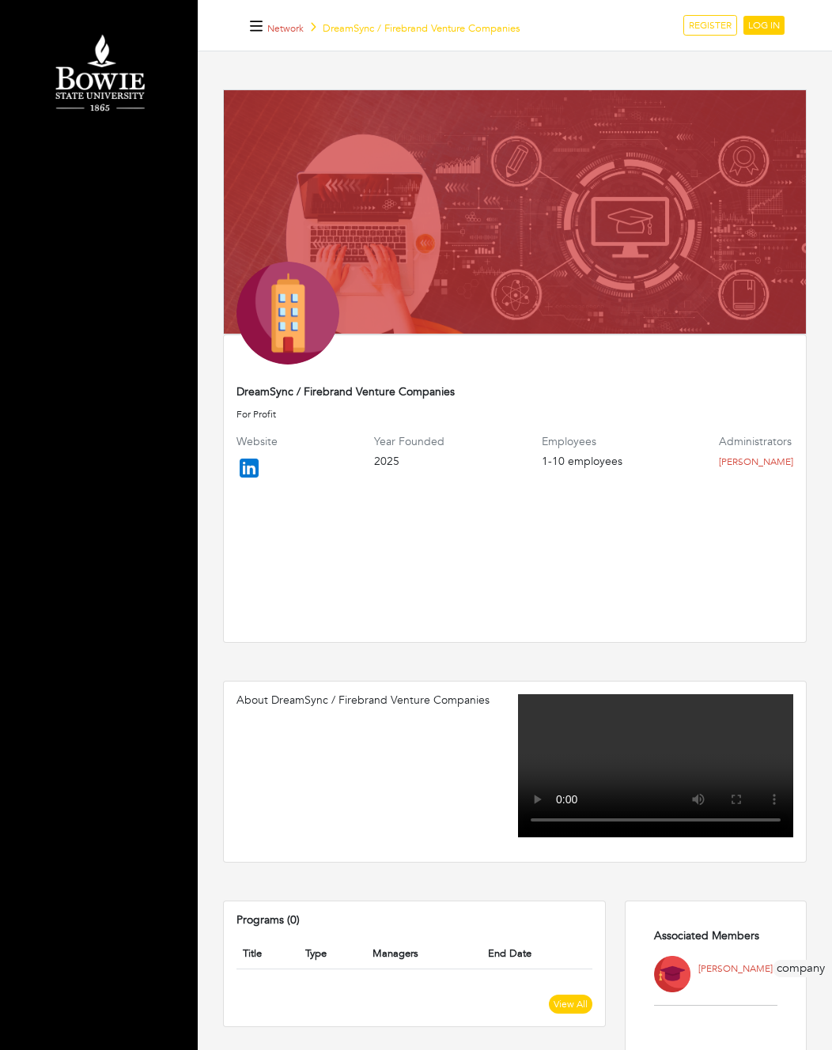 Image resolution: width=832 pixels, height=1050 pixels. Describe the element at coordinates (288, 313) in the screenshot. I see `img: Company-Icon-7f8a26afd1715722aa5ae9dc11300c11ceeb4d32eda0db0d61c21d11b95ecac6.png` at that location.